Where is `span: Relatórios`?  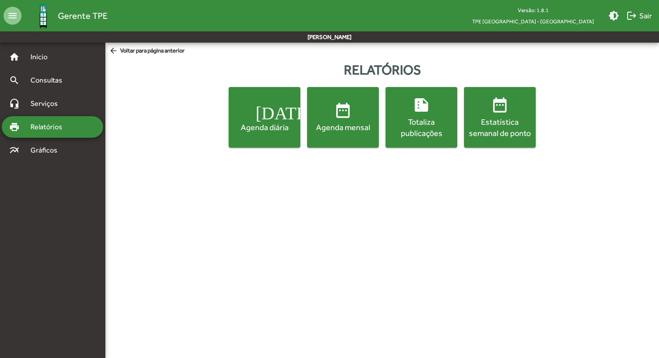
span: Relatórios is located at coordinates (49, 127).